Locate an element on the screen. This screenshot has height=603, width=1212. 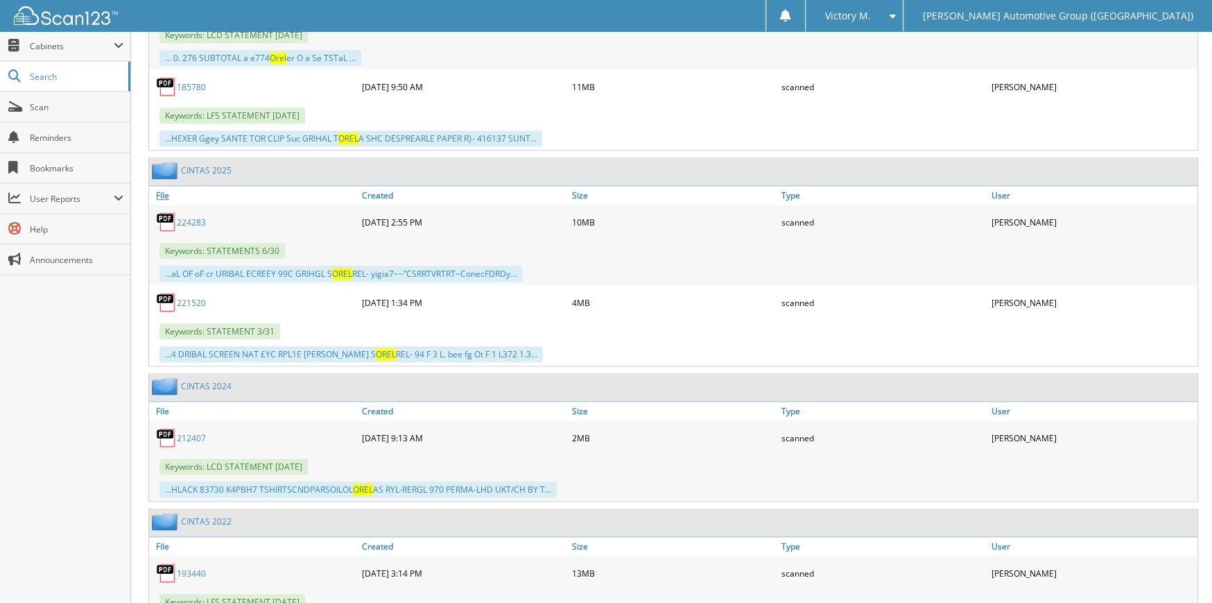
a: CINTAS 2025 is located at coordinates (206, 170).